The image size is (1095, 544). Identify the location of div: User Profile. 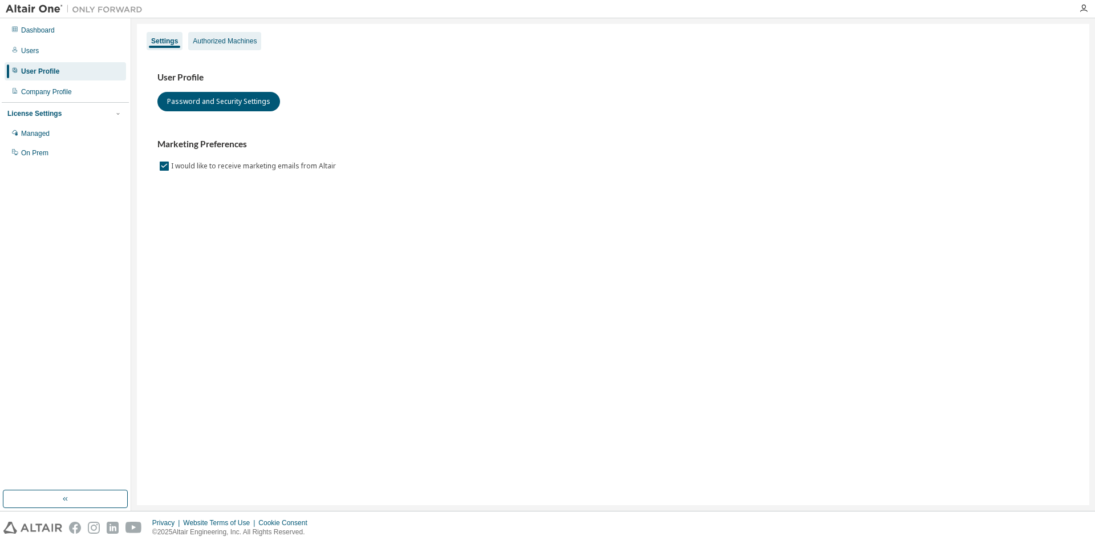
(40, 71).